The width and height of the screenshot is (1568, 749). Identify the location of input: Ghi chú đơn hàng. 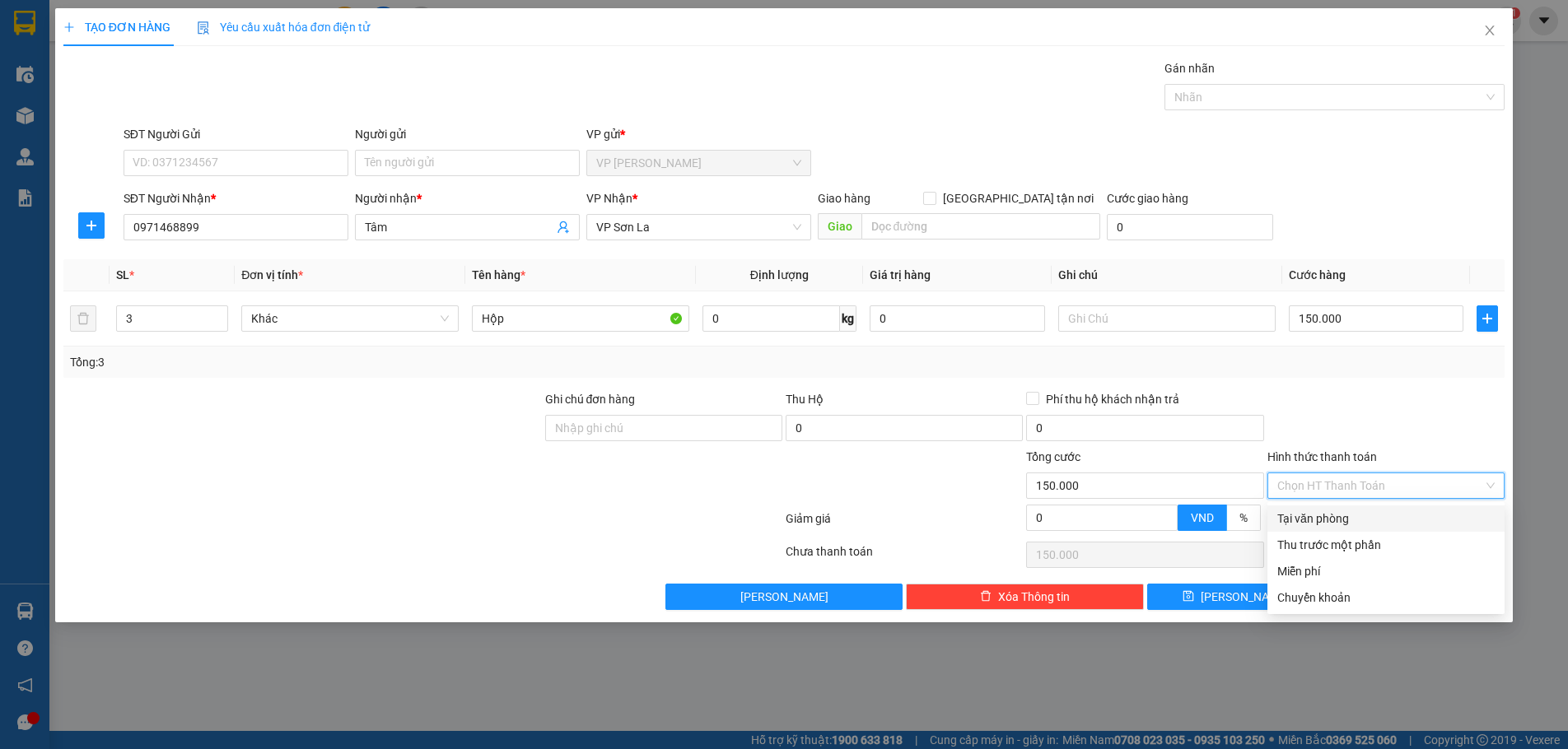
(664, 428).